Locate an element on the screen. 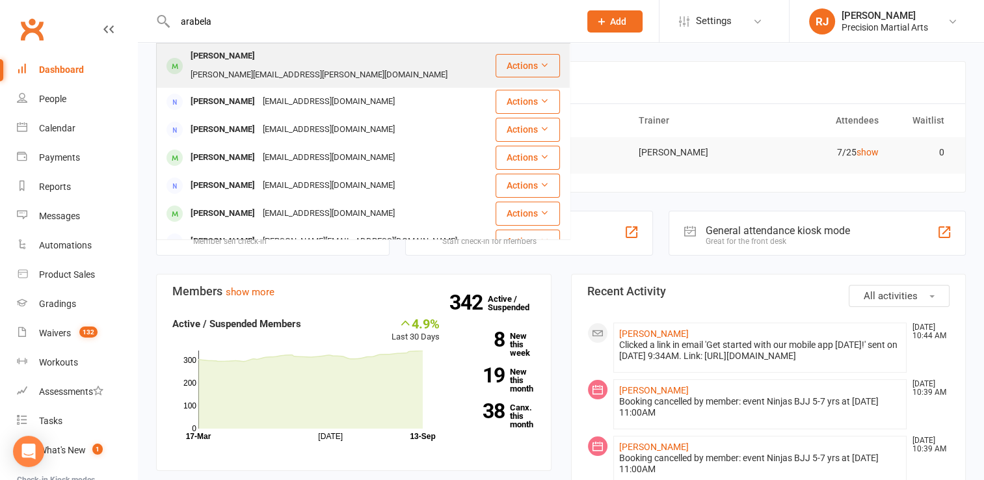  div: Open Intercom Messenger is located at coordinates (29, 451).